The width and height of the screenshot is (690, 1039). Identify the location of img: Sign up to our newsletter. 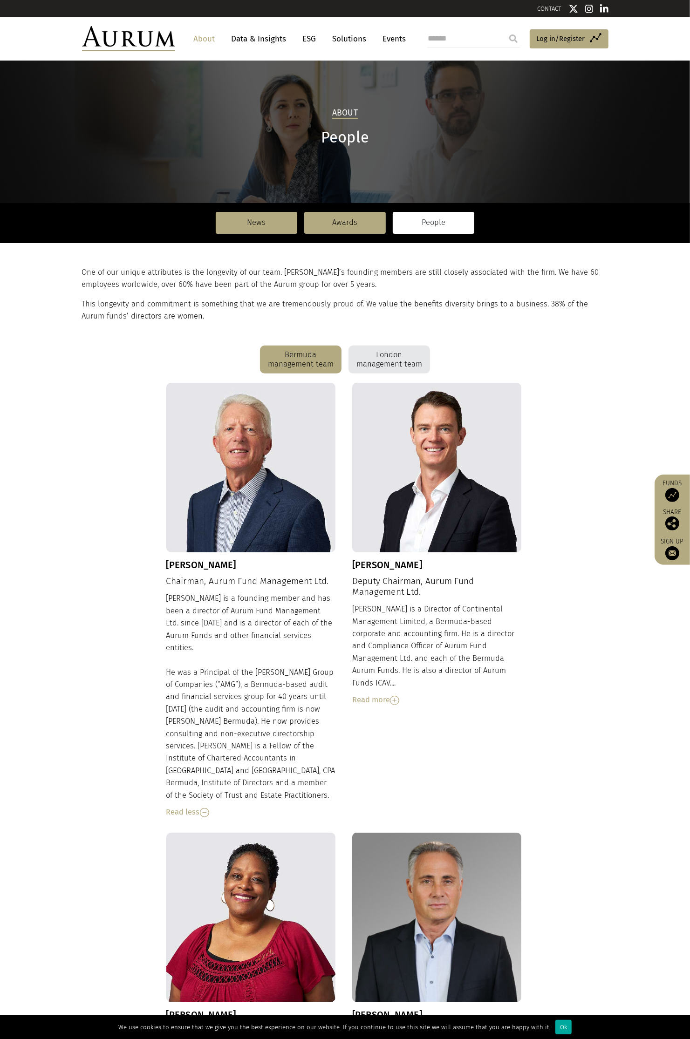
(672, 553).